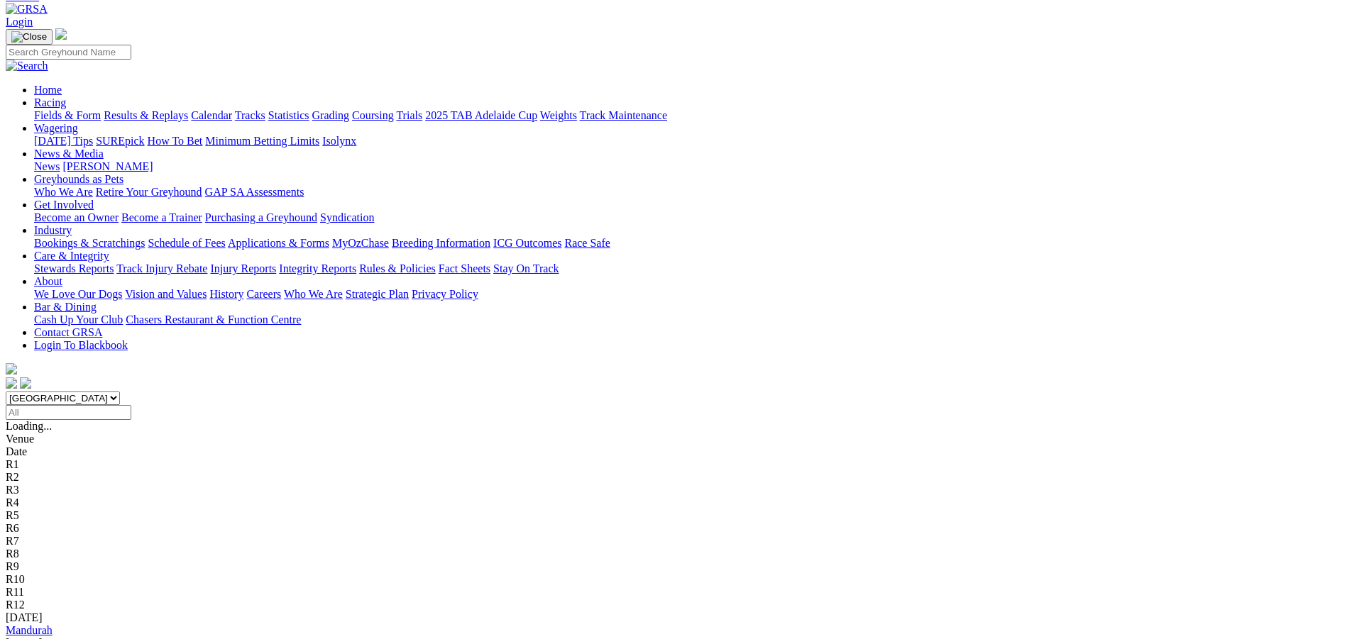 The image size is (1352, 639). Describe the element at coordinates (441, 243) in the screenshot. I see `a: Breeding Information` at that location.